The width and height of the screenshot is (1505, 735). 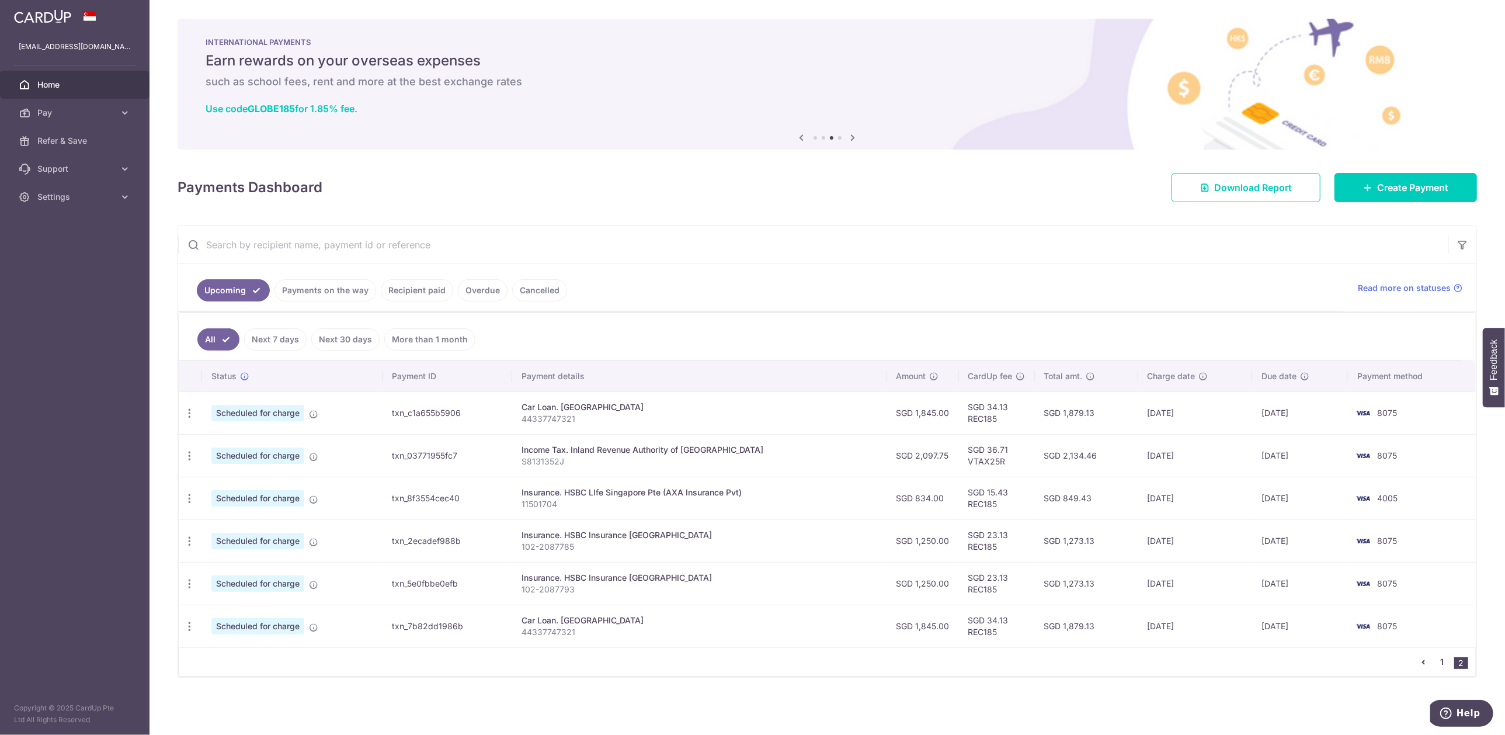 I want to click on a: Recipient paid, so click(x=417, y=290).